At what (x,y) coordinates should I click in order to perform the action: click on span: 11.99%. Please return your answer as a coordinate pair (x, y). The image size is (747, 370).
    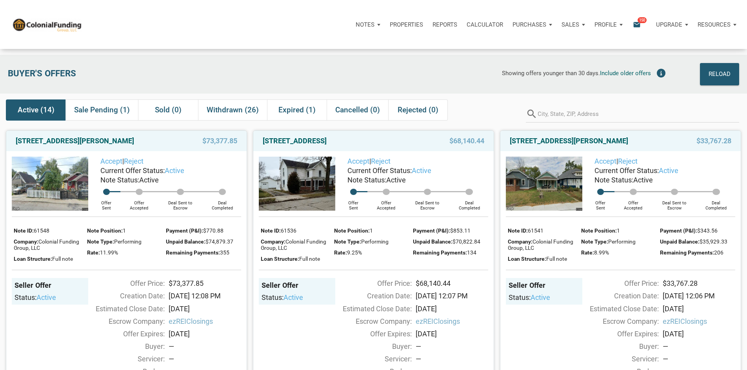
    Looking at the image, I should click on (109, 253).